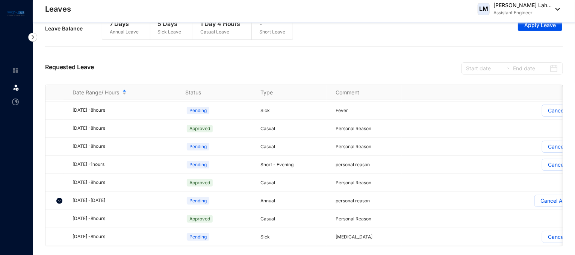 The height and width of the screenshot is (255, 575). I want to click on li: Home, so click(15, 70).